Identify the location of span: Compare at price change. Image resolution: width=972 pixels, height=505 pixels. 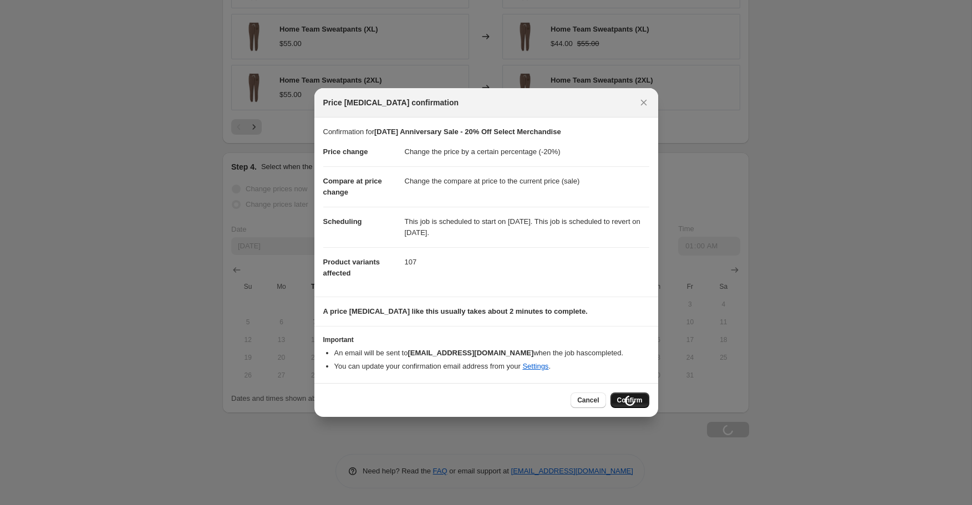
(353, 186).